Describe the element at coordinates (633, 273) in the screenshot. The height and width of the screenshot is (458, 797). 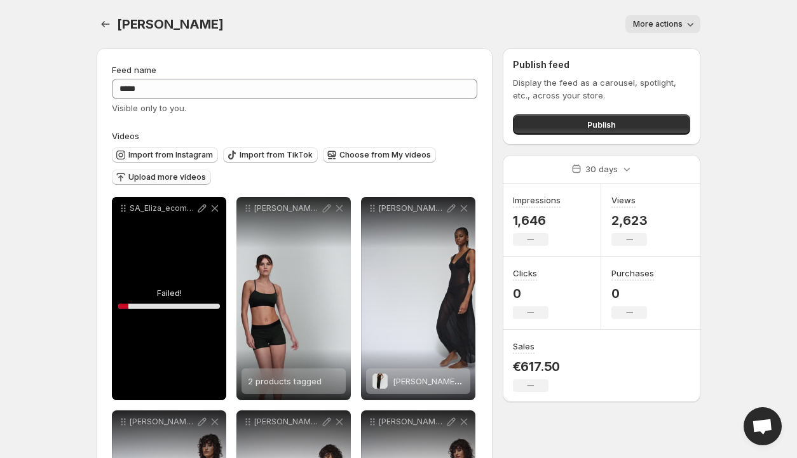
I see `h3: Purchases` at that location.